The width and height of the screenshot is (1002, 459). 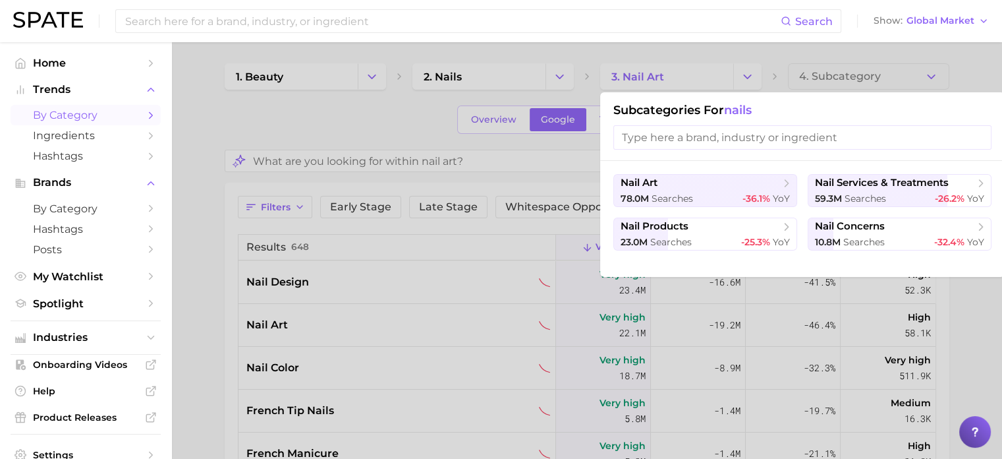 I want to click on span: -26.2%, so click(x=949, y=198).